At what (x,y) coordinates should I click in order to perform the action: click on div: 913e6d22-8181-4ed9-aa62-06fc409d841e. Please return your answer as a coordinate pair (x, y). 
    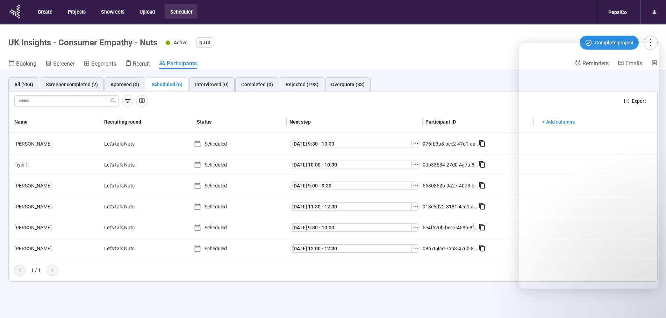
    Looking at the image, I should click on (450, 207).